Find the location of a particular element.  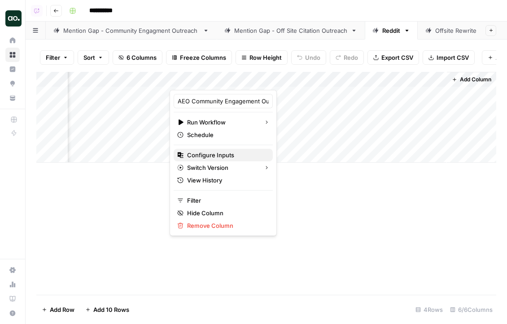

button: Filter is located at coordinates (57, 57).